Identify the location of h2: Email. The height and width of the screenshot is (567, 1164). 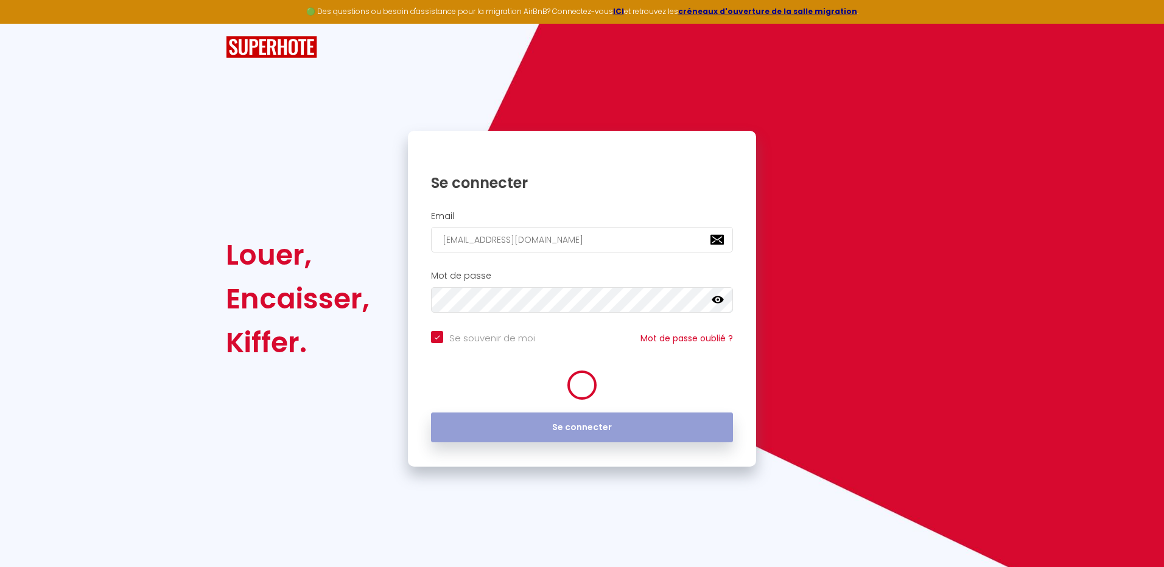
(582, 216).